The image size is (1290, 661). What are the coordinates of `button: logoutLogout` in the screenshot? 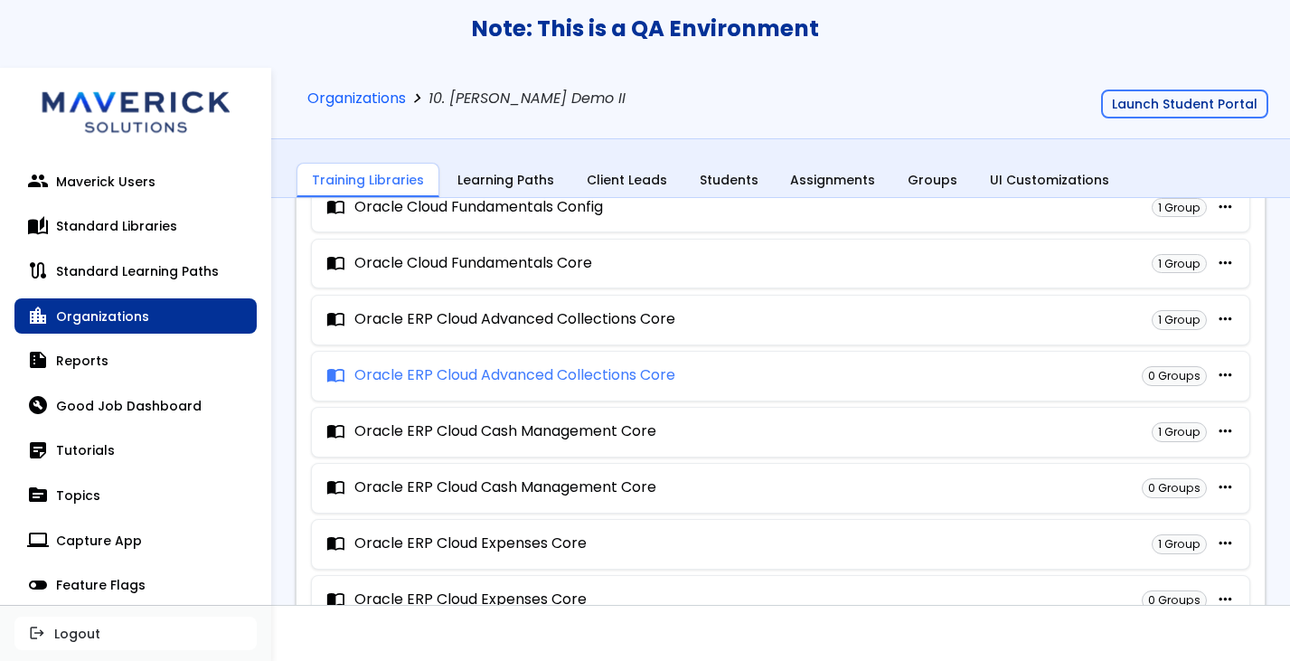 It's located at (136, 633).